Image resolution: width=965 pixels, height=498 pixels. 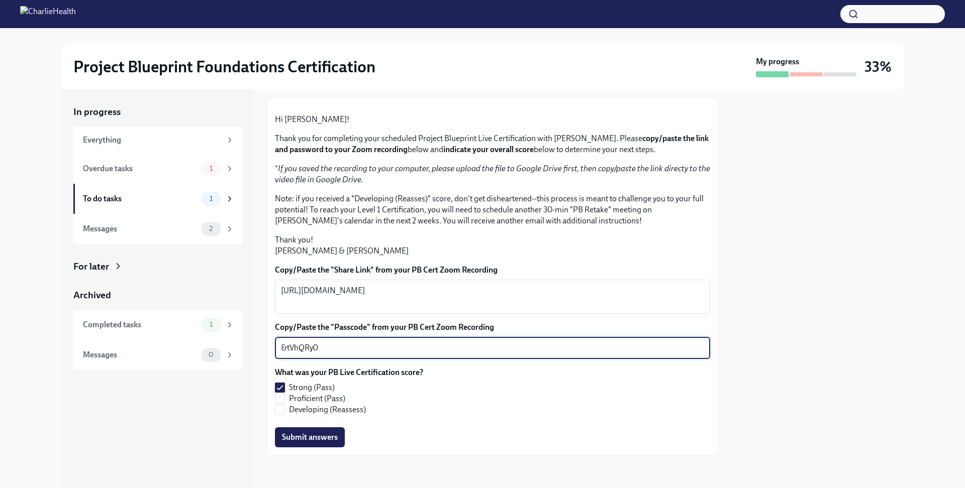 I want to click on em: If you saved the recording to your computer, please upload the file to Google Drive first, then c..., so click(x=492, y=174).